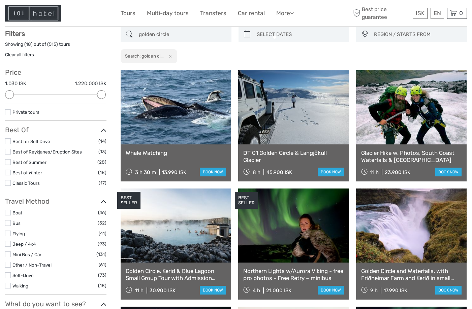 This screenshot has height=309, width=472. What do you see at coordinates (56, 130) in the screenshot?
I see `h3: Best Of` at bounding box center [56, 130].